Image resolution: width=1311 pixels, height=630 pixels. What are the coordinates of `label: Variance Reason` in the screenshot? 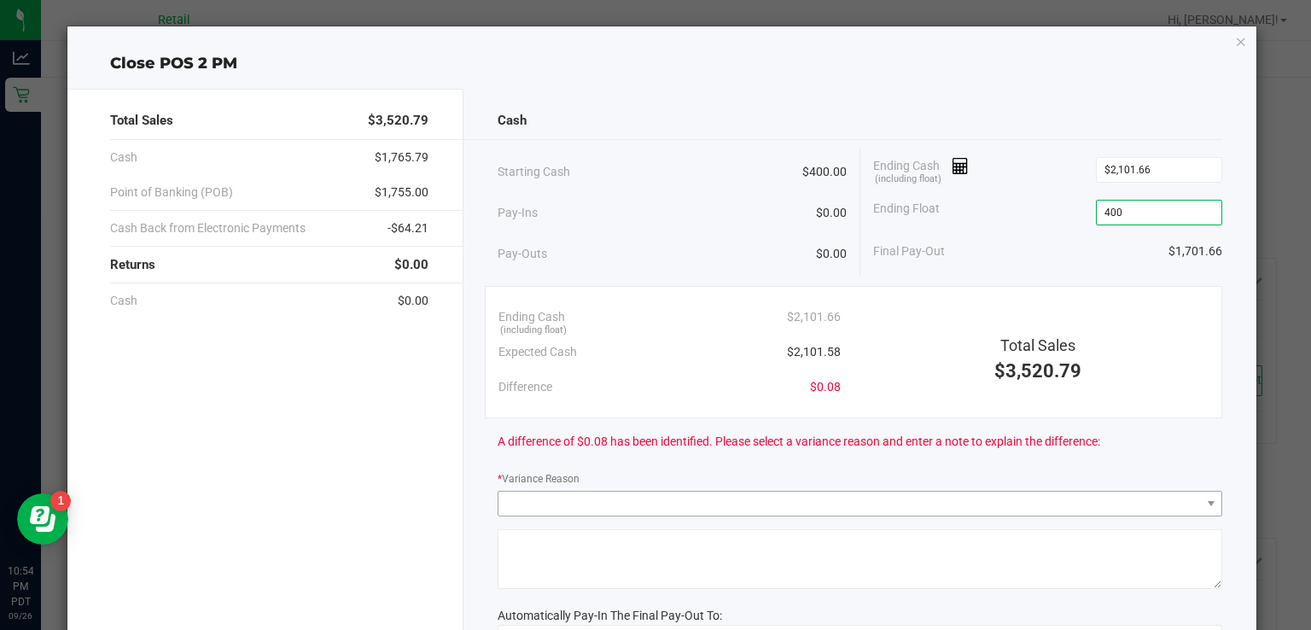 It's located at (539, 479).